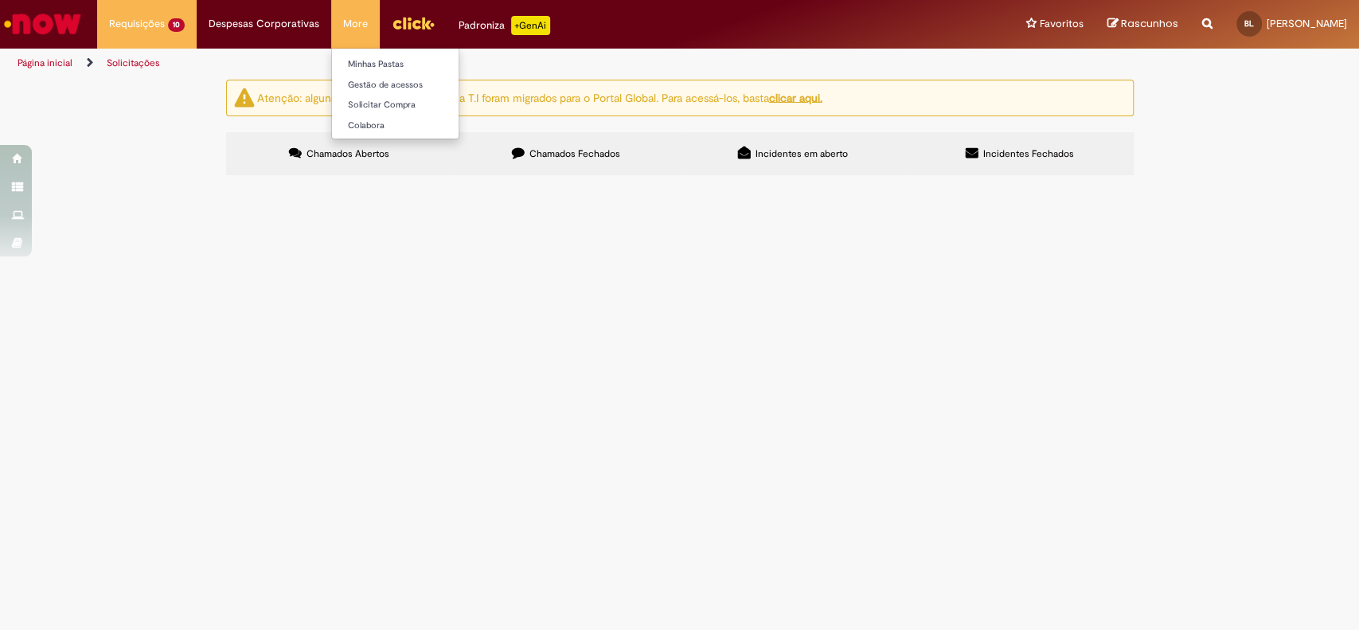  Describe the element at coordinates (420, 64) in the screenshot. I see `a: Minhas Pastas` at that location.